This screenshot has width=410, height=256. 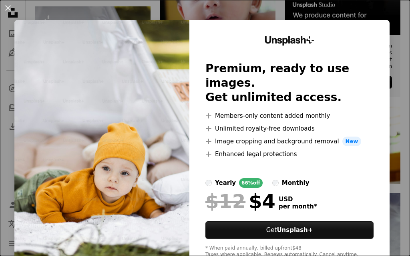 What do you see at coordinates (352, 142) in the screenshot?
I see `span: New` at bounding box center [352, 142].